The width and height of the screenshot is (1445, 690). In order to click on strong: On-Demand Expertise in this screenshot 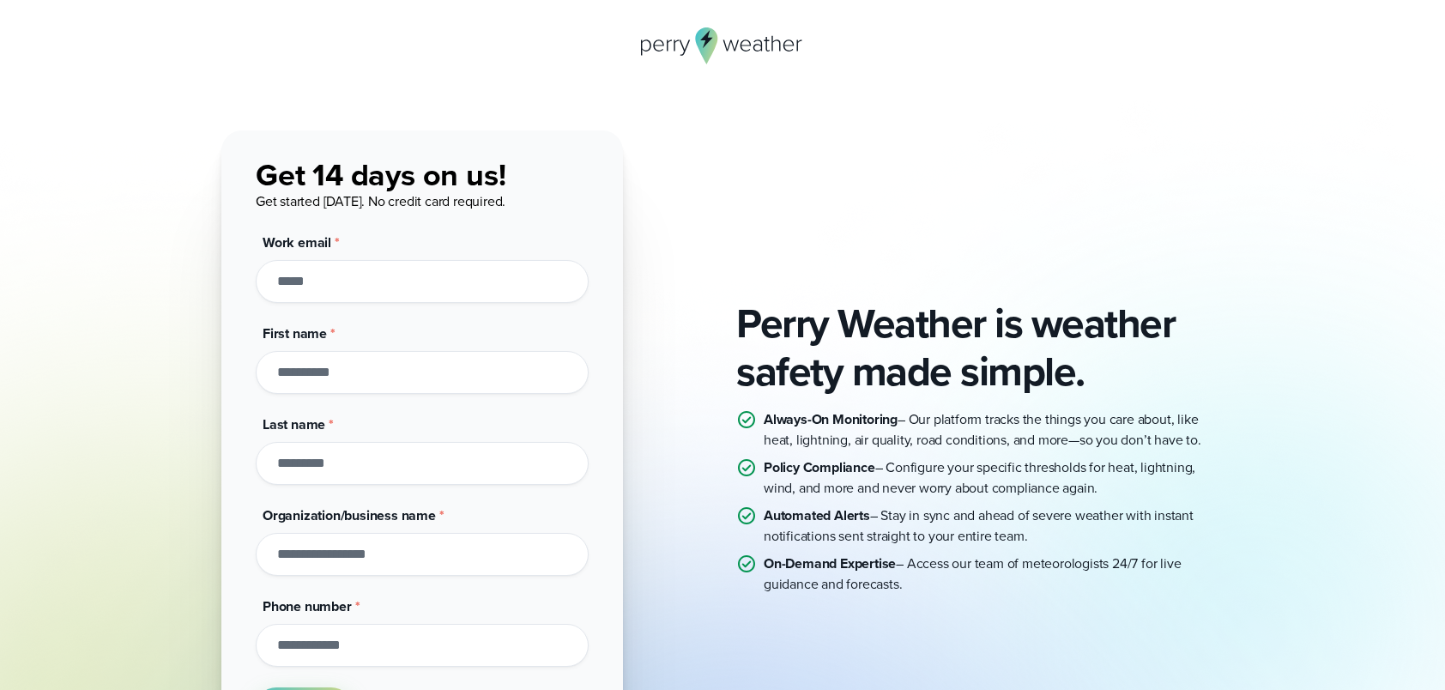, I will do `click(830, 563)`.